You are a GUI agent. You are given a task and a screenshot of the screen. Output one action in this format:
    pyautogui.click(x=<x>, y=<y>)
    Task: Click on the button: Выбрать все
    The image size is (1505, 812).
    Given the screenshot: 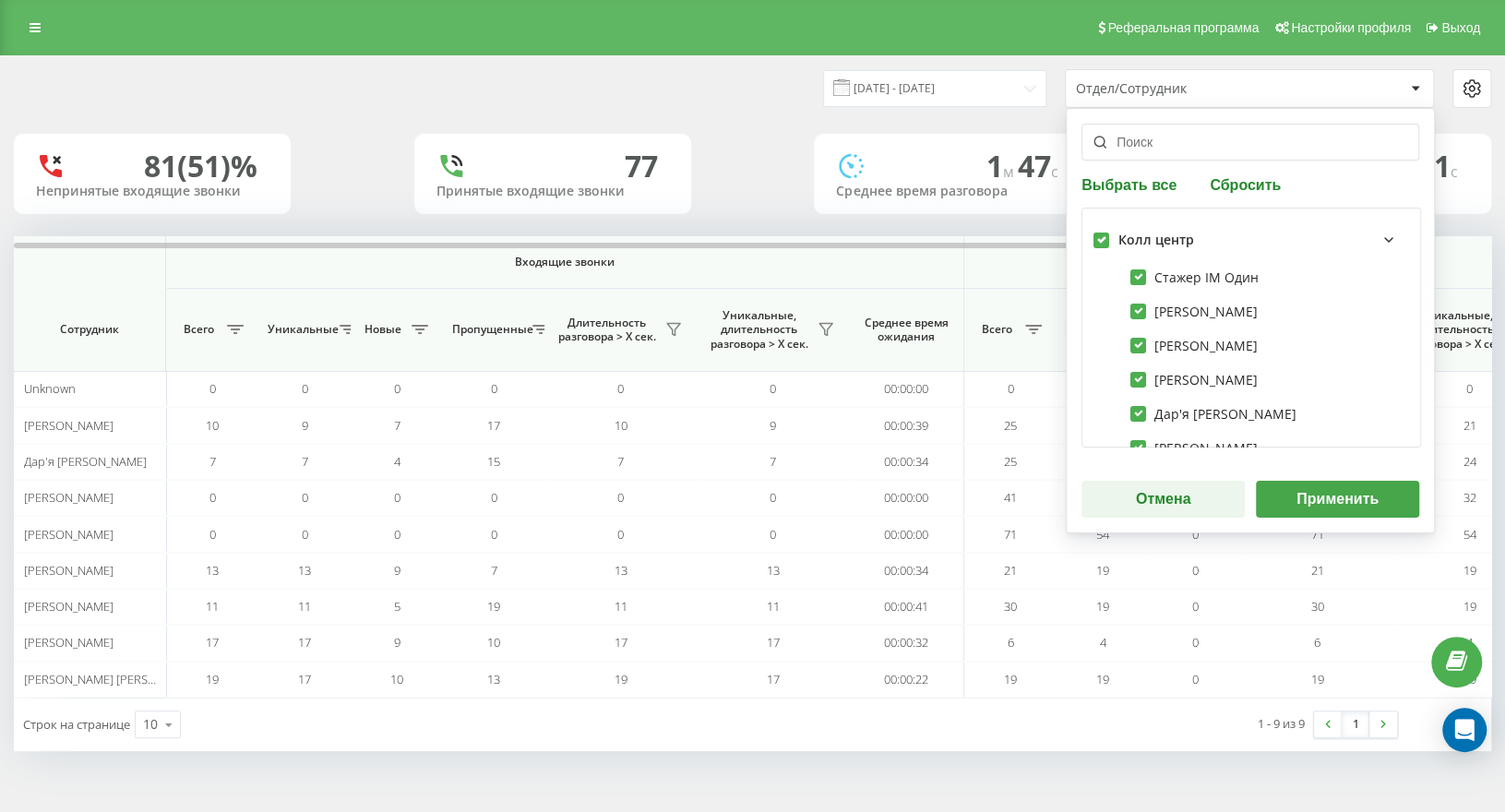 What is the action you would take?
    pyautogui.click(x=1131, y=184)
    